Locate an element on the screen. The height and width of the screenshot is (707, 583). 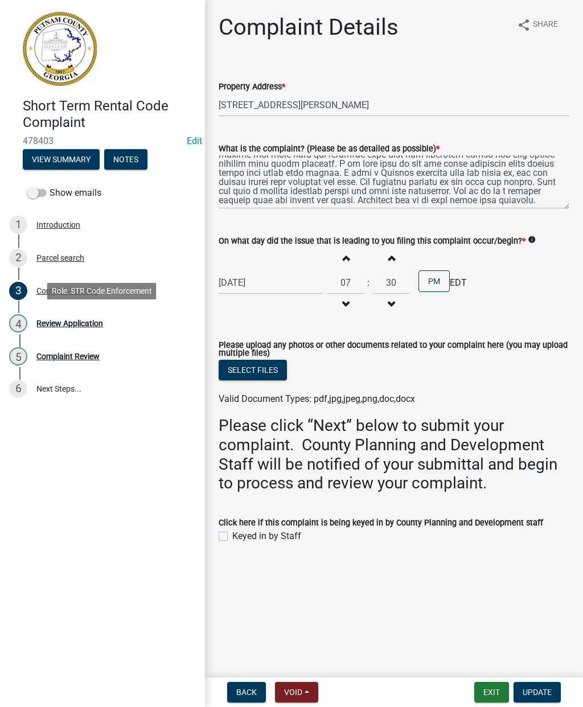
label: Property Address is located at coordinates (252, 87).